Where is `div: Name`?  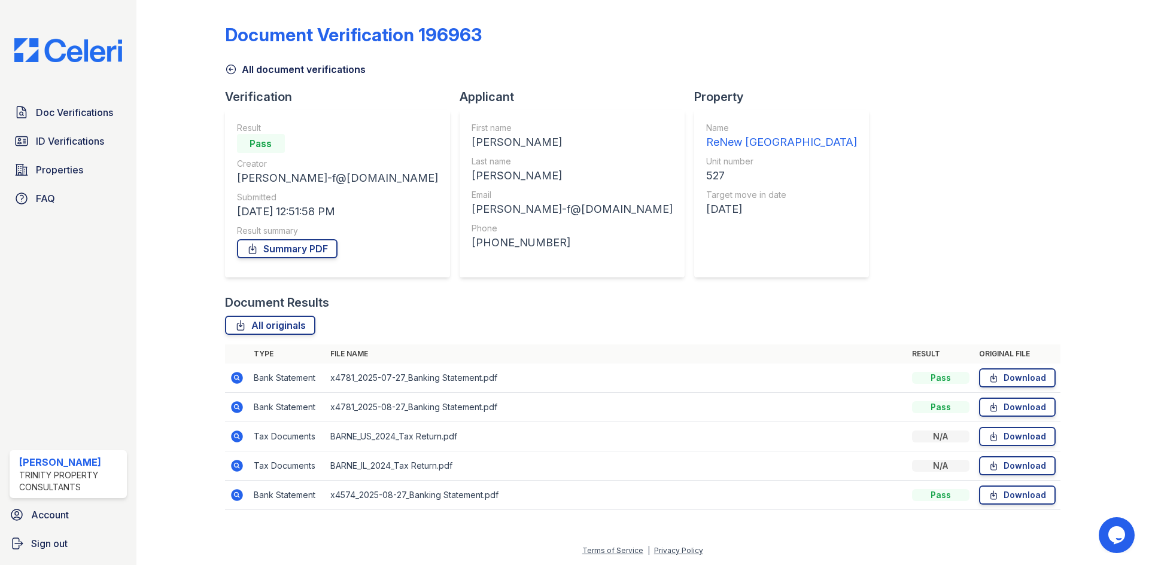
div: Name is located at coordinates (781, 128).